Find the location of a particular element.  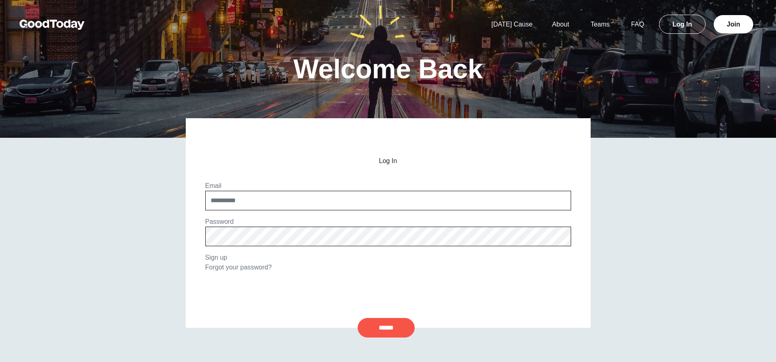

a: About is located at coordinates (561, 24).